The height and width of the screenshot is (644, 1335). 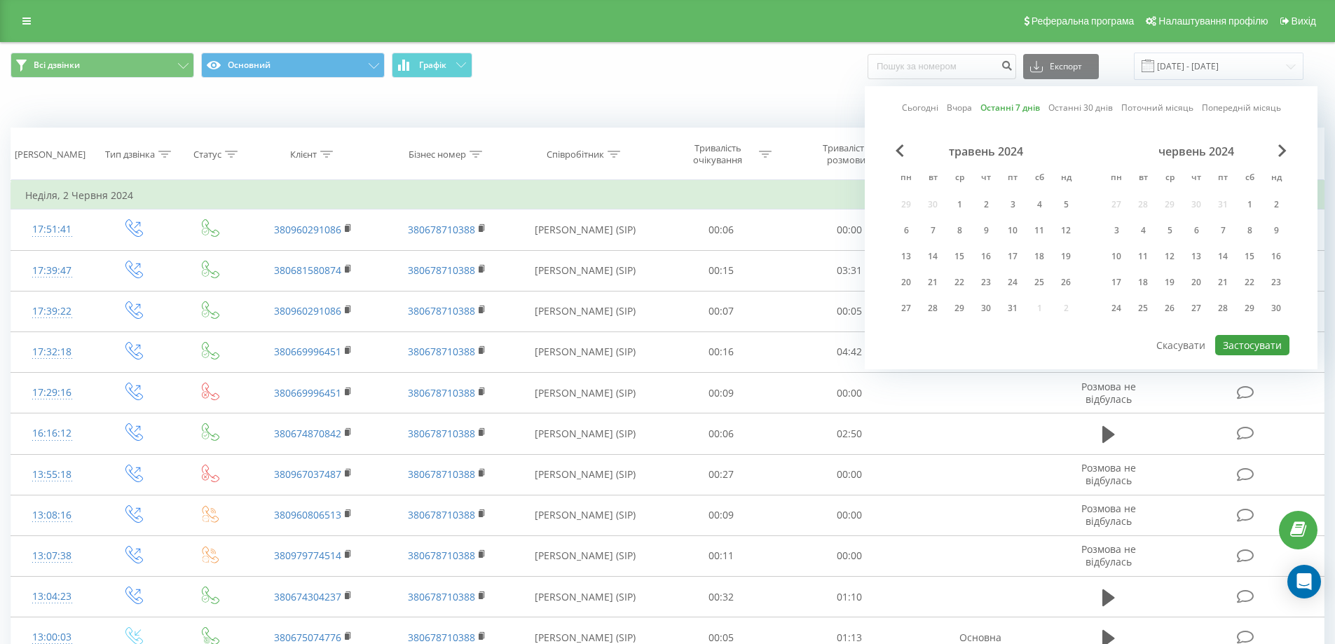 What do you see at coordinates (906, 257) in the screenshot?
I see `div: 13` at bounding box center [906, 257].